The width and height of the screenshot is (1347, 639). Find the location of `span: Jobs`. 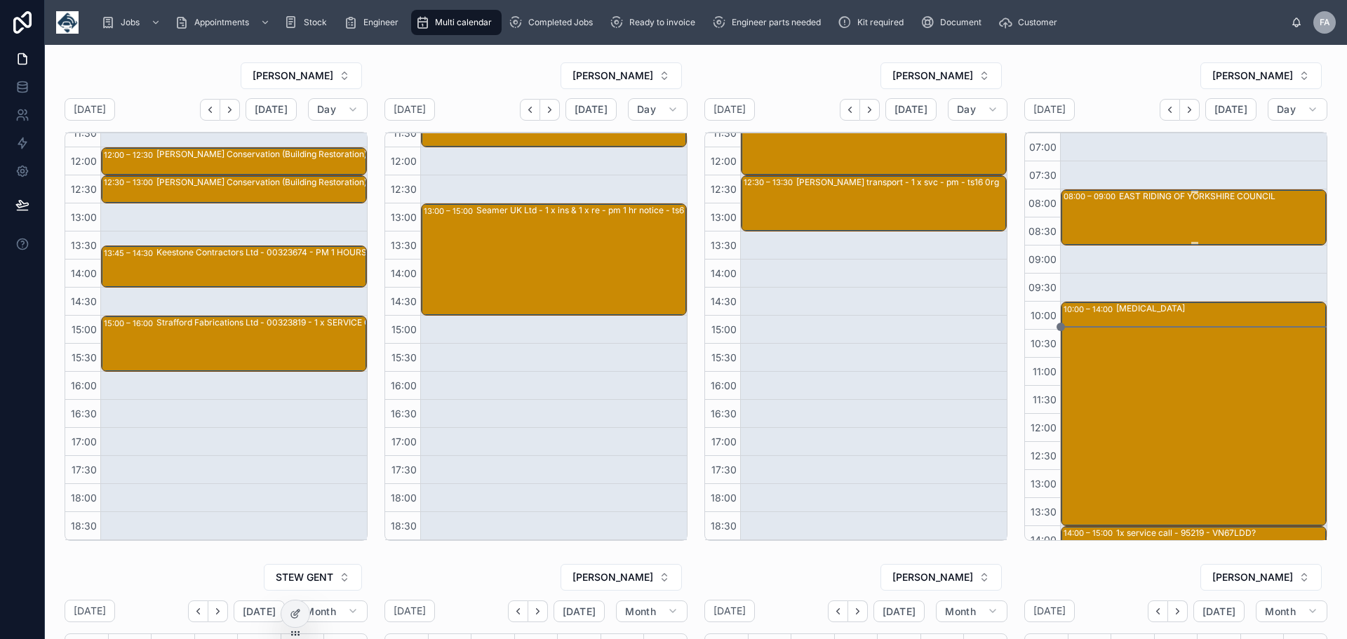

span: Jobs is located at coordinates (130, 22).